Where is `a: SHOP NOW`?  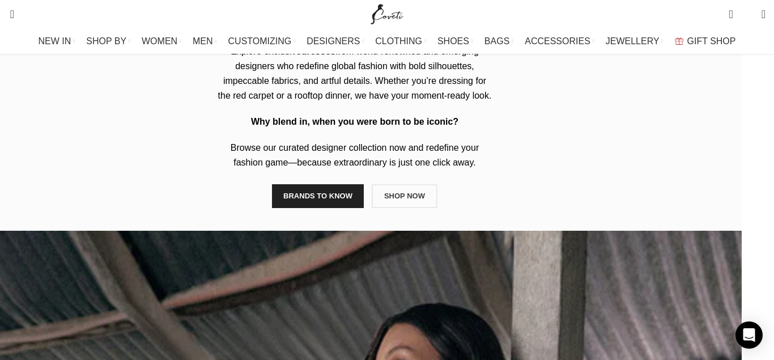
a: SHOP NOW is located at coordinates (404, 196).